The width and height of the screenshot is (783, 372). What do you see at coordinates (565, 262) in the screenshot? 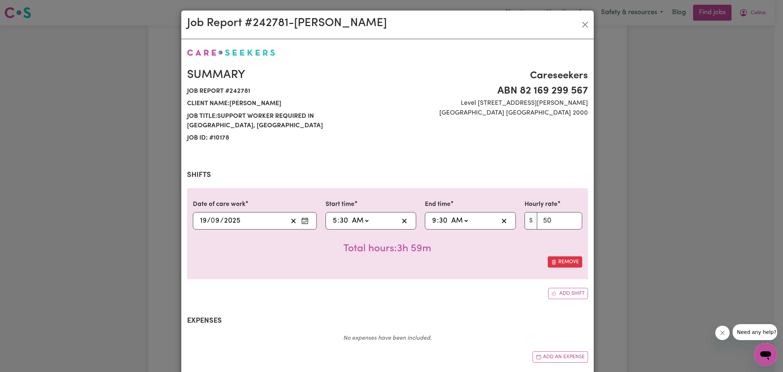
I see `button: Remove this shift` at bounding box center [565, 262].